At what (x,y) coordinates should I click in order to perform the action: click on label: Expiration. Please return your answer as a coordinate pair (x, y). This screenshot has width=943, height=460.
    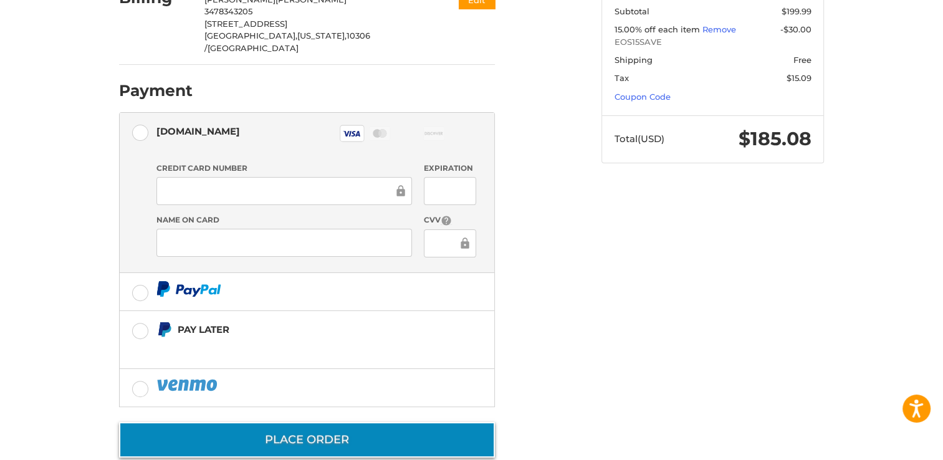
    Looking at the image, I should click on (449, 168).